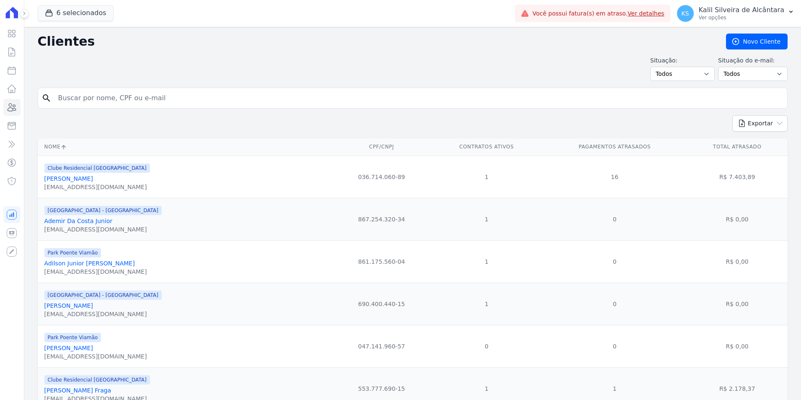  What do you see at coordinates (382, 261) in the screenshot?
I see `td: 861.175.560-04` at bounding box center [382, 261].